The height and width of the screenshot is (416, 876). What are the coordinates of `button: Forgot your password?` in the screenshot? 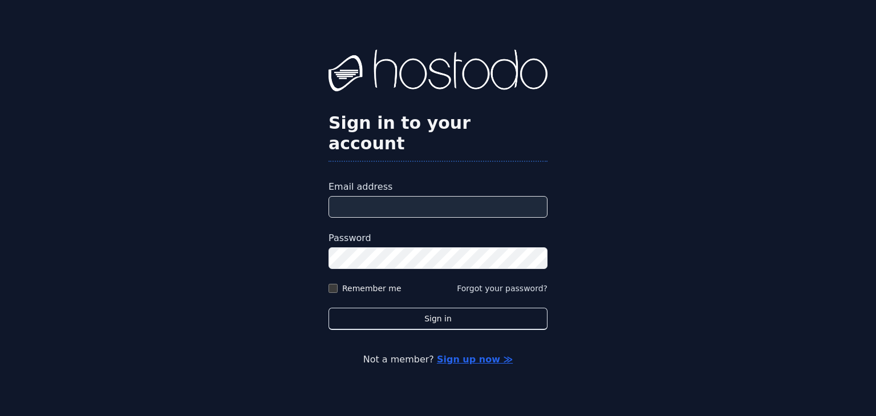 It's located at (502, 289).